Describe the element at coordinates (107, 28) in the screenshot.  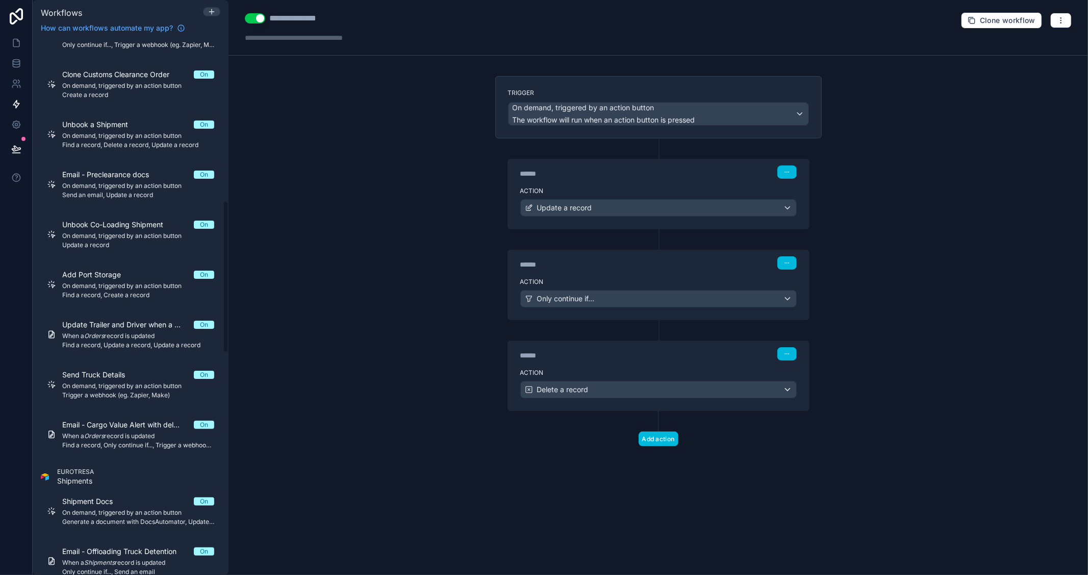
I see `span: How can workflows automate my app?` at that location.